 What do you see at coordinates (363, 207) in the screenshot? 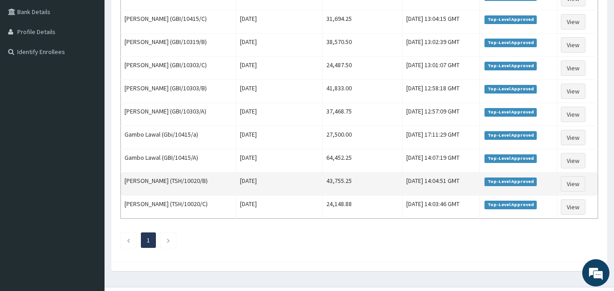
I see `td: 24,148.88` at bounding box center [363, 207].